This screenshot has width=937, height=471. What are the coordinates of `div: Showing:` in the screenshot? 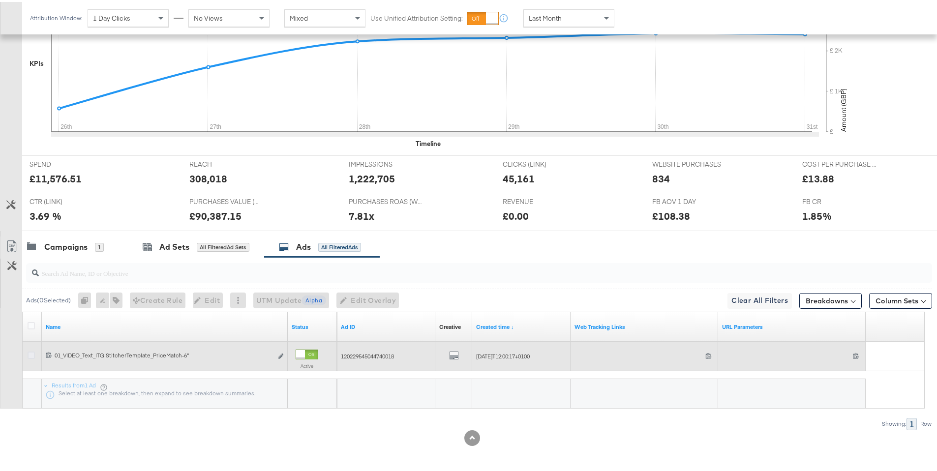 It's located at (894, 422).